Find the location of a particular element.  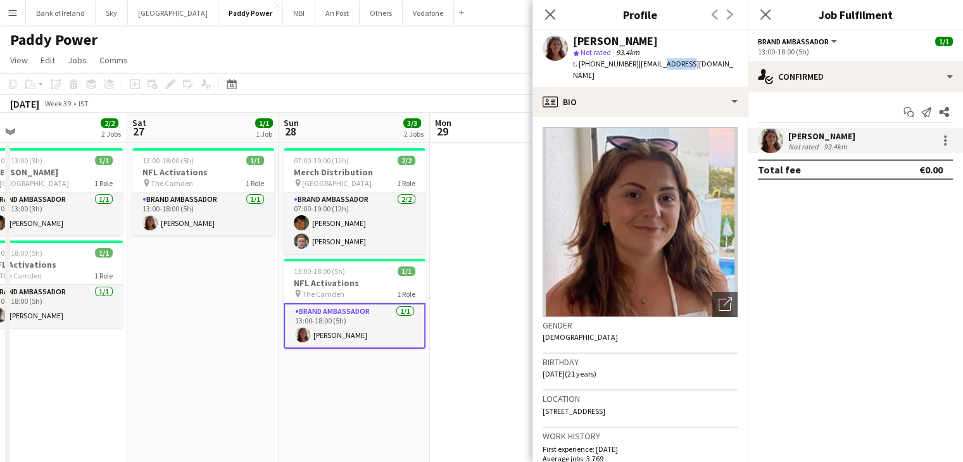

div: 1 Job is located at coordinates (264, 134).